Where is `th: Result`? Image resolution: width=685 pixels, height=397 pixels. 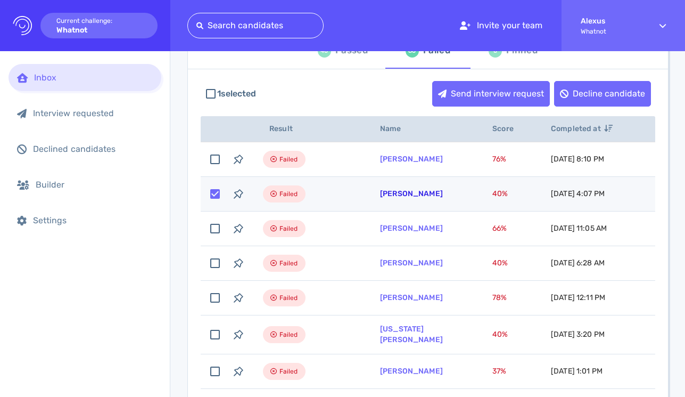
th: Result is located at coordinates (309, 129).